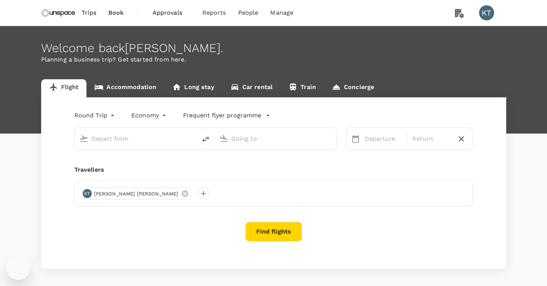 This screenshot has width=547, height=286. Describe the element at coordinates (274, 232) in the screenshot. I see `button: Find flights` at that location.